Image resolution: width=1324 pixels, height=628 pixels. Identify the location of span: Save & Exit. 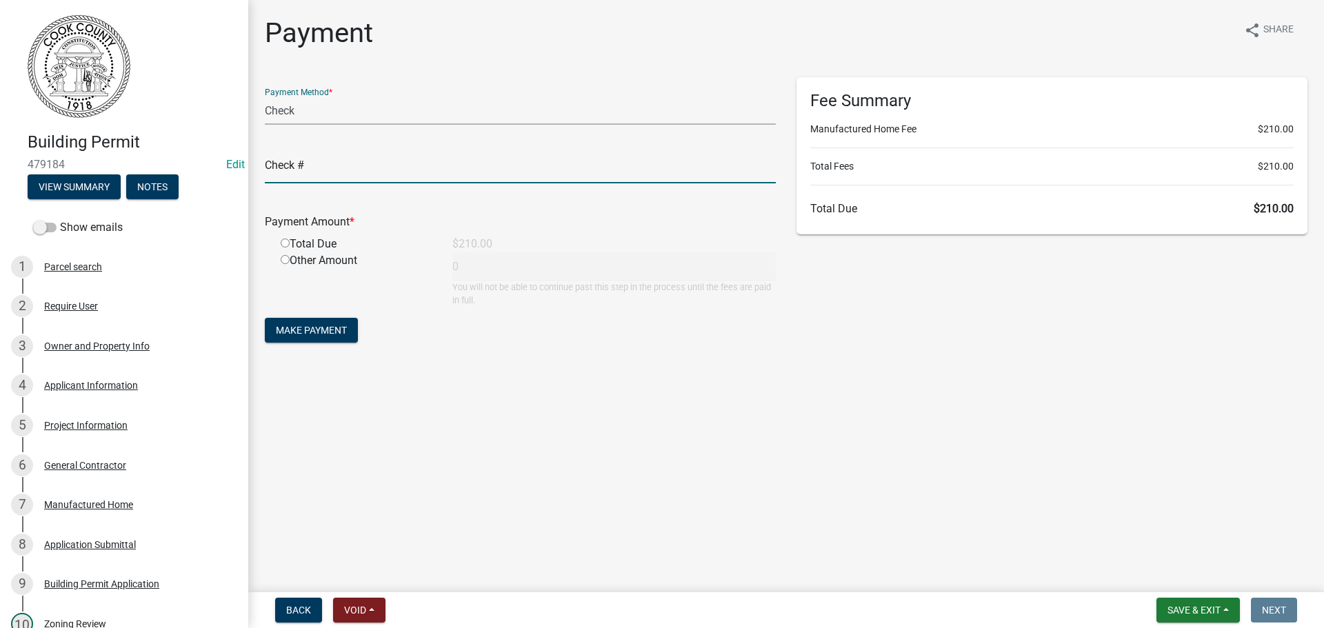
(1193, 610).